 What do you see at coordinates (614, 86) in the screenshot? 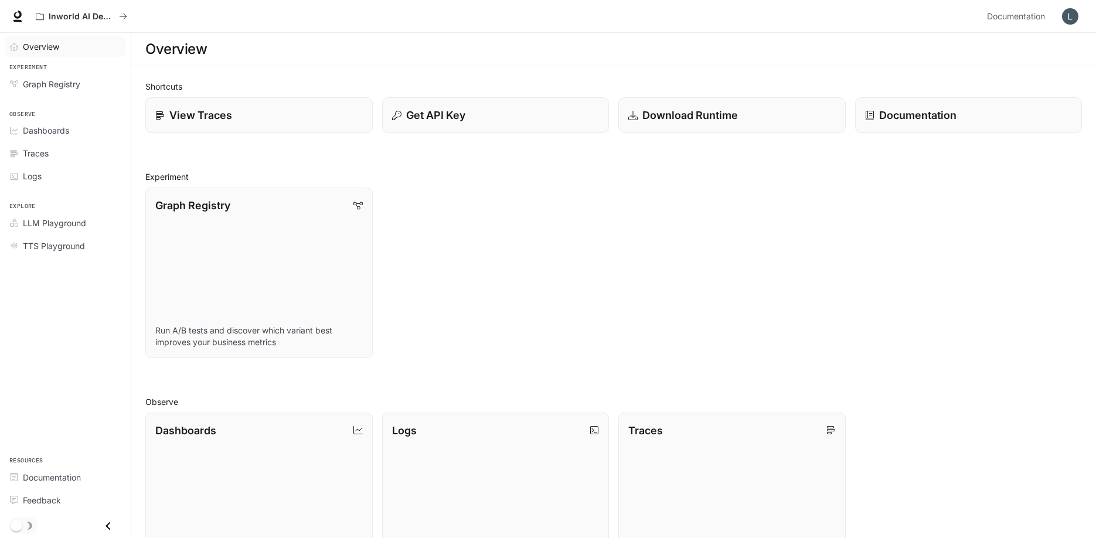
I see `h2: Shortcuts` at bounding box center [614, 86].